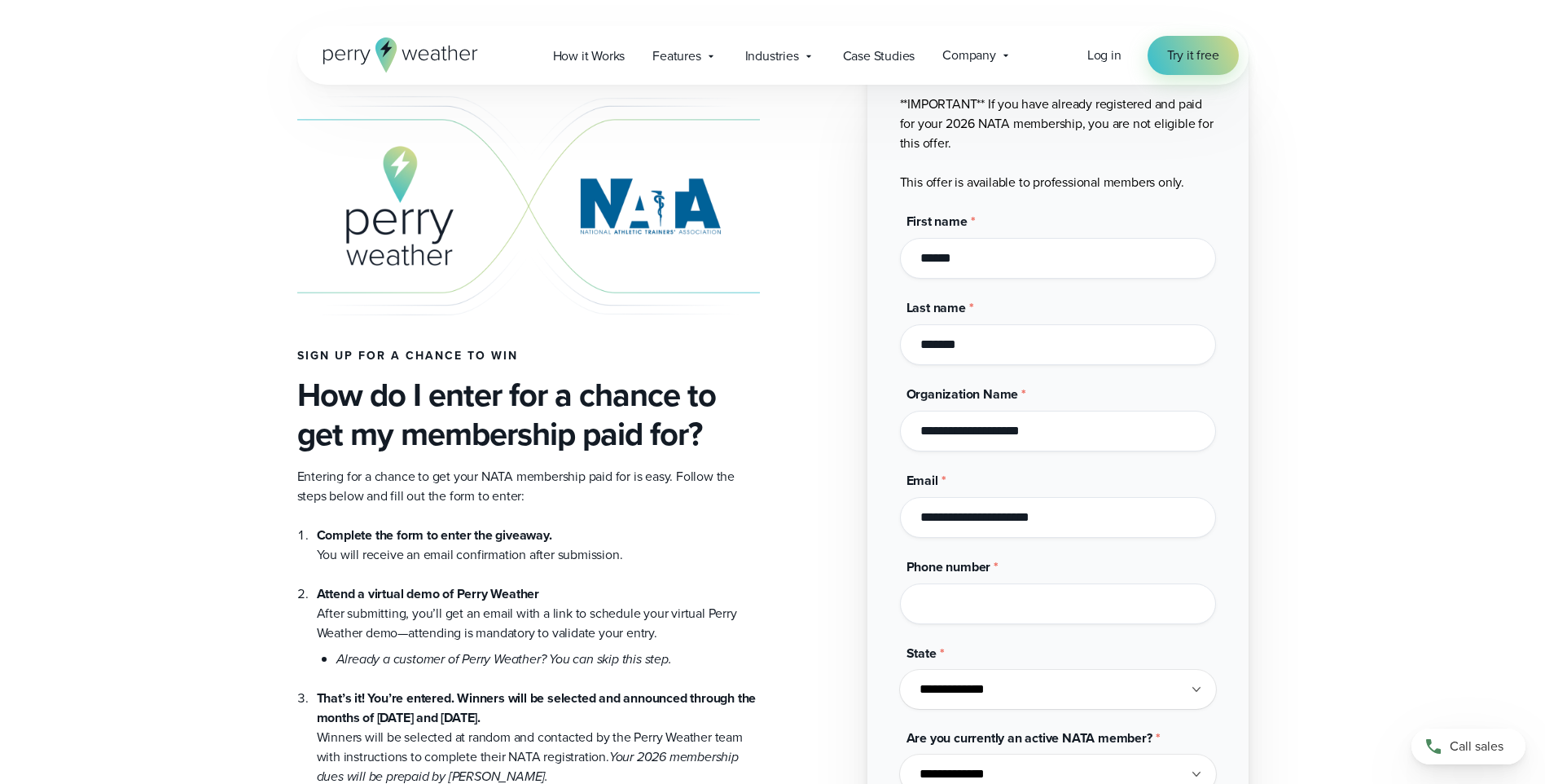 Image resolution: width=1545 pixels, height=784 pixels. What do you see at coordinates (879, 55) in the screenshot?
I see `a: Case Studies` at bounding box center [879, 55].